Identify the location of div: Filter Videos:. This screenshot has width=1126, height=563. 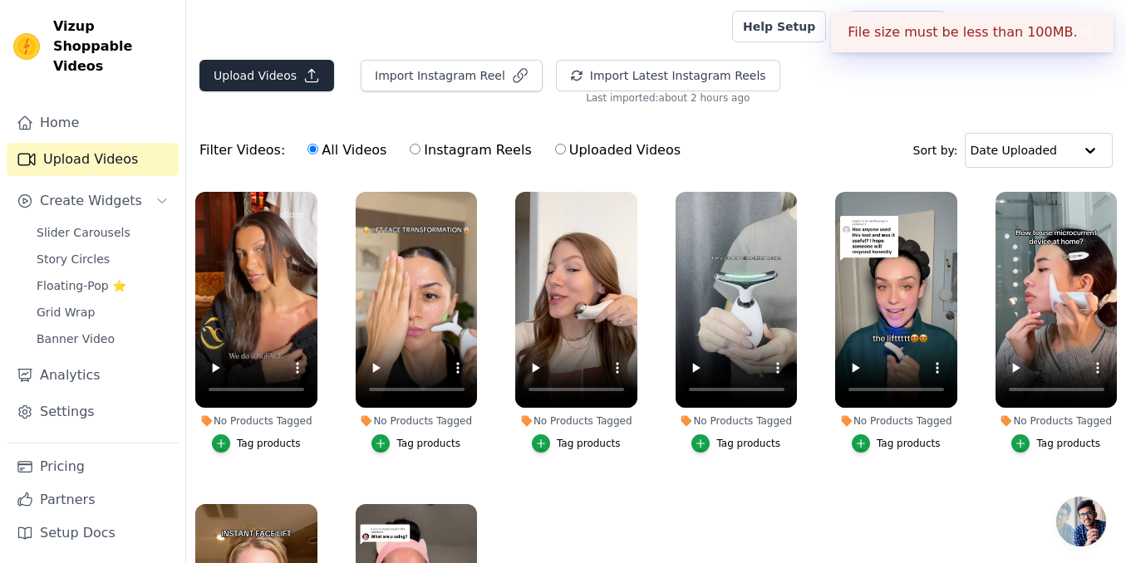
(445, 150).